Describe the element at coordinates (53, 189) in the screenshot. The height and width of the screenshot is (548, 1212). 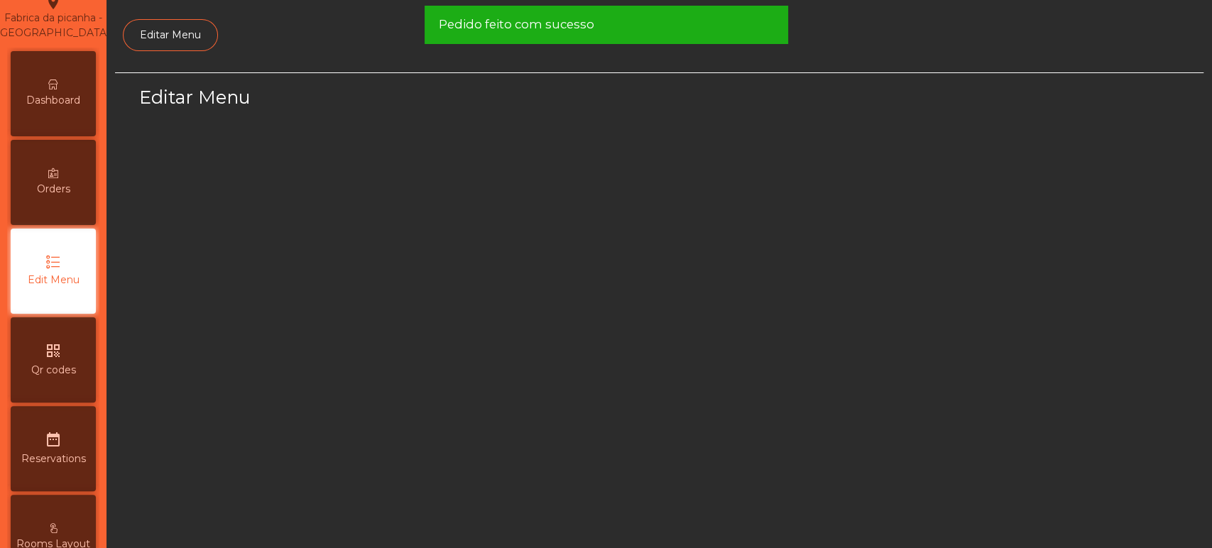
I see `span: Orders` at that location.